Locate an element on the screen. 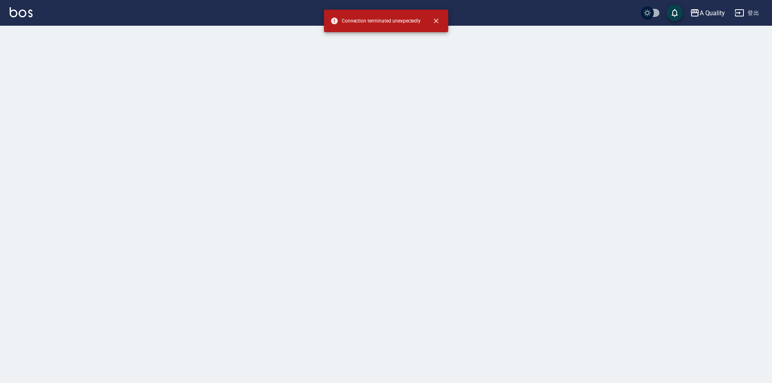 The image size is (772, 383). img: Logo is located at coordinates (21, 12).